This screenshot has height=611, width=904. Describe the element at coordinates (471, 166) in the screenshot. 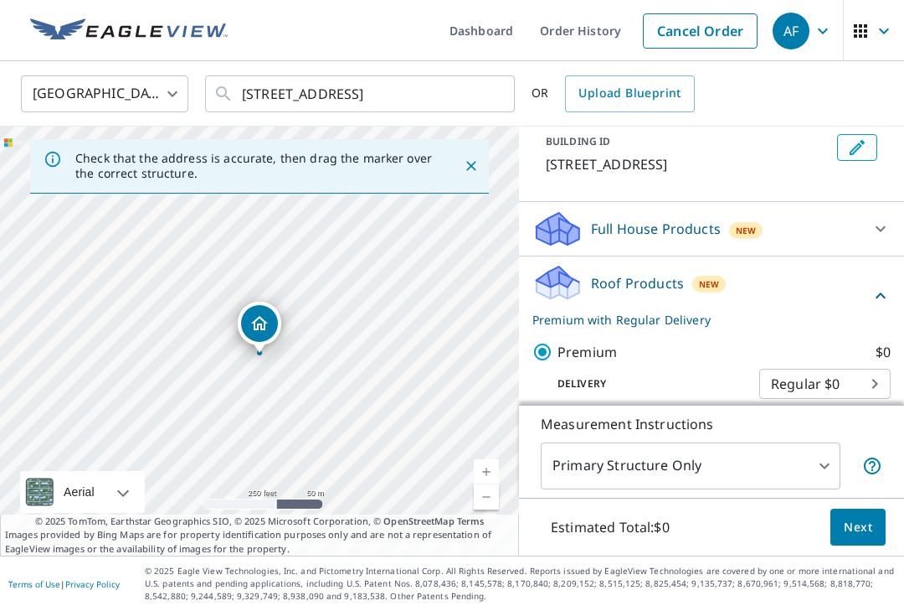

I see `button: Close` at that location.